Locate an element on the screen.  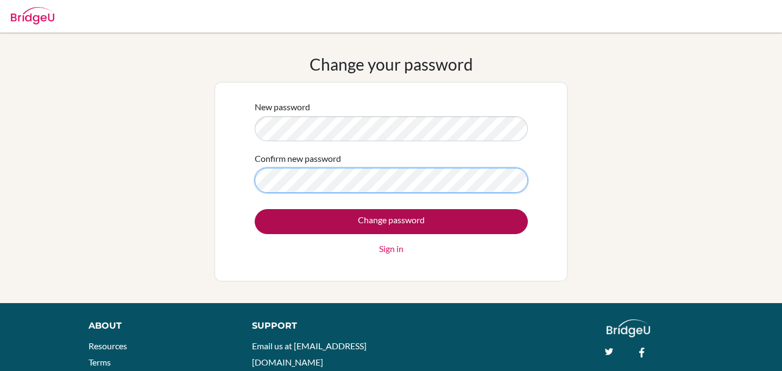
input: Change password is located at coordinates (391, 222).